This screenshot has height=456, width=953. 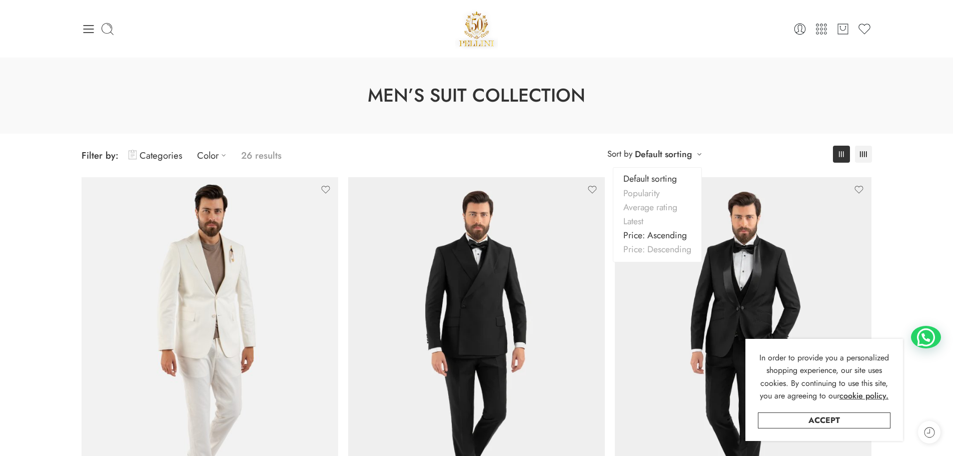 What do you see at coordinates (864, 396) in the screenshot?
I see `a: cookie policy.` at bounding box center [864, 396].